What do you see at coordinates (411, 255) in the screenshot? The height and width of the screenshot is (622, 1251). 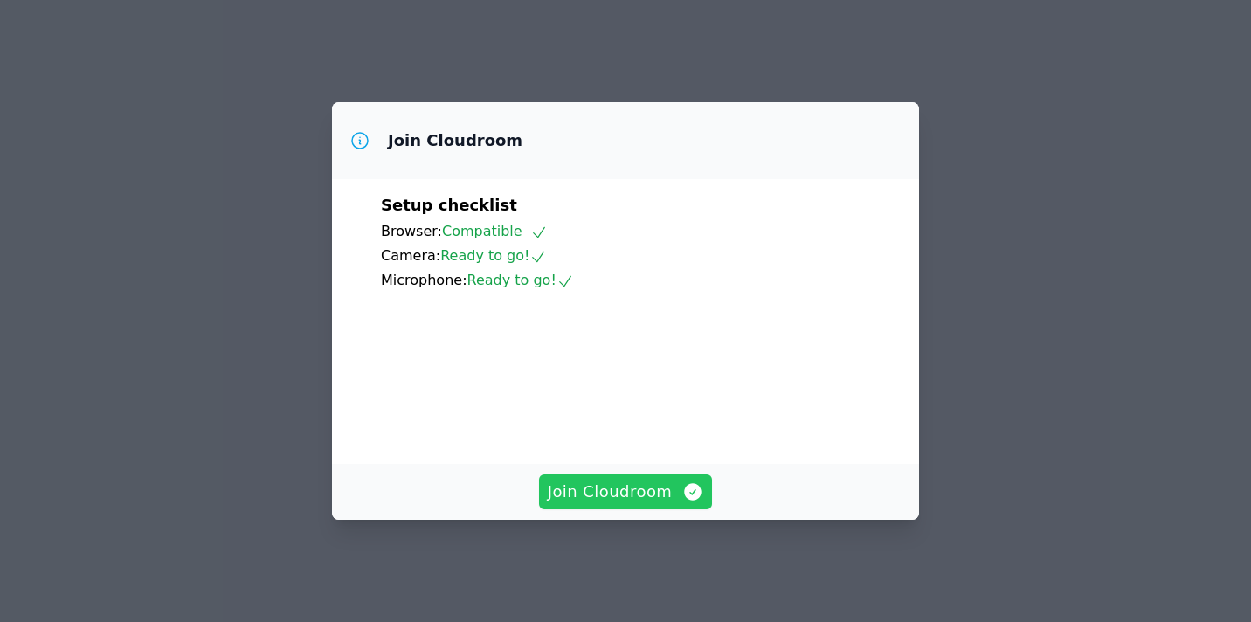 I see `span: Camera:` at bounding box center [411, 255].